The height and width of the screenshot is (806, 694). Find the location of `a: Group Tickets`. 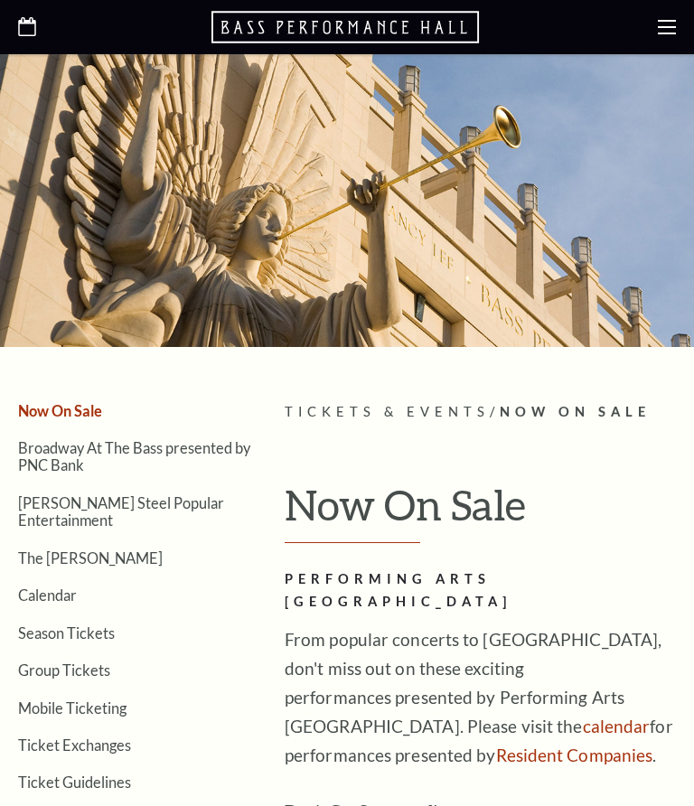

a: Group Tickets is located at coordinates (64, 670).